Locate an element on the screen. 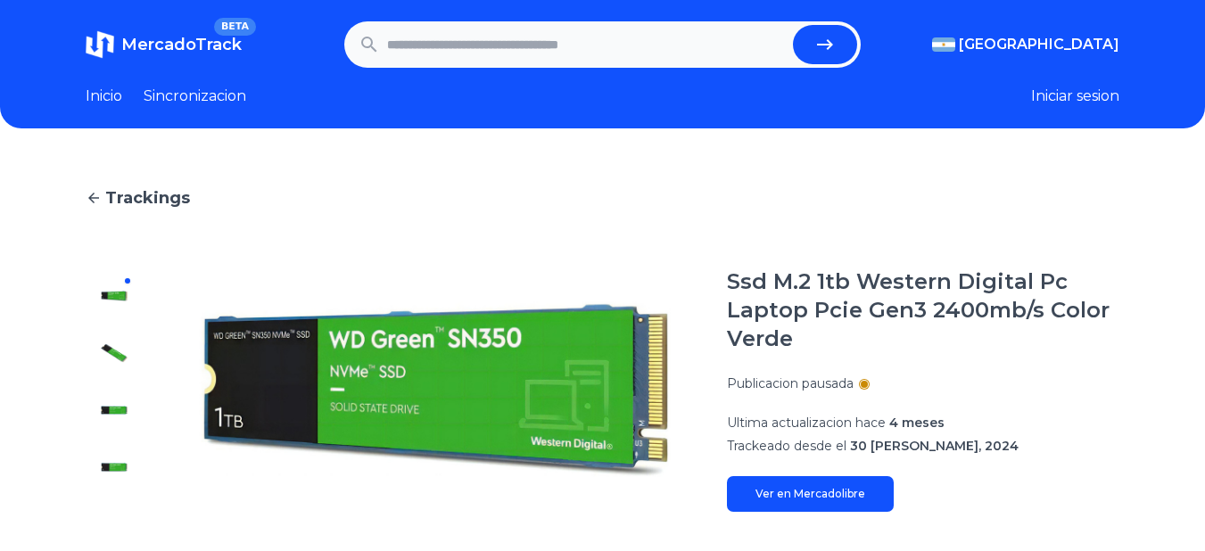  h1: Ssd M.2 1tb Western Digital Pc Laptop Pcie Gen3 2400mb/s Color Verde is located at coordinates (923, 310).